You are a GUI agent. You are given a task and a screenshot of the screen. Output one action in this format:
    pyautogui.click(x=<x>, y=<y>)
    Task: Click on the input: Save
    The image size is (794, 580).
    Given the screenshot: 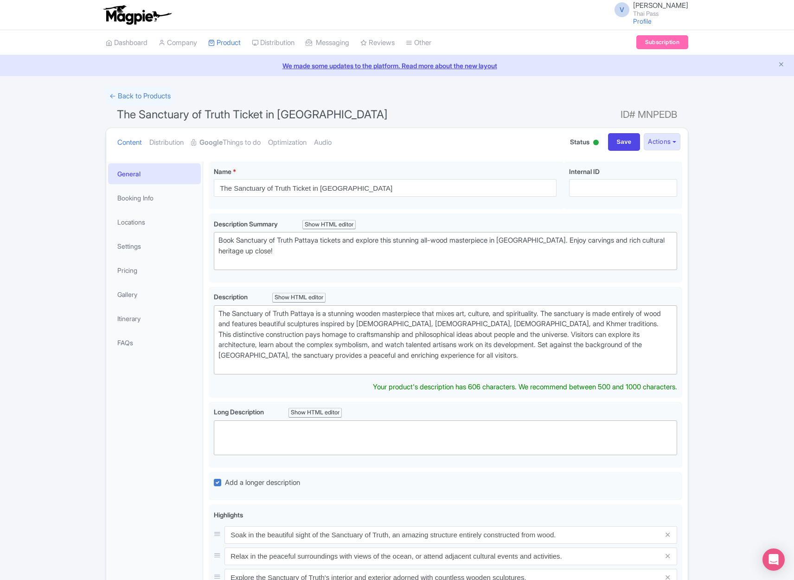 What is the action you would take?
    pyautogui.click(x=624, y=142)
    